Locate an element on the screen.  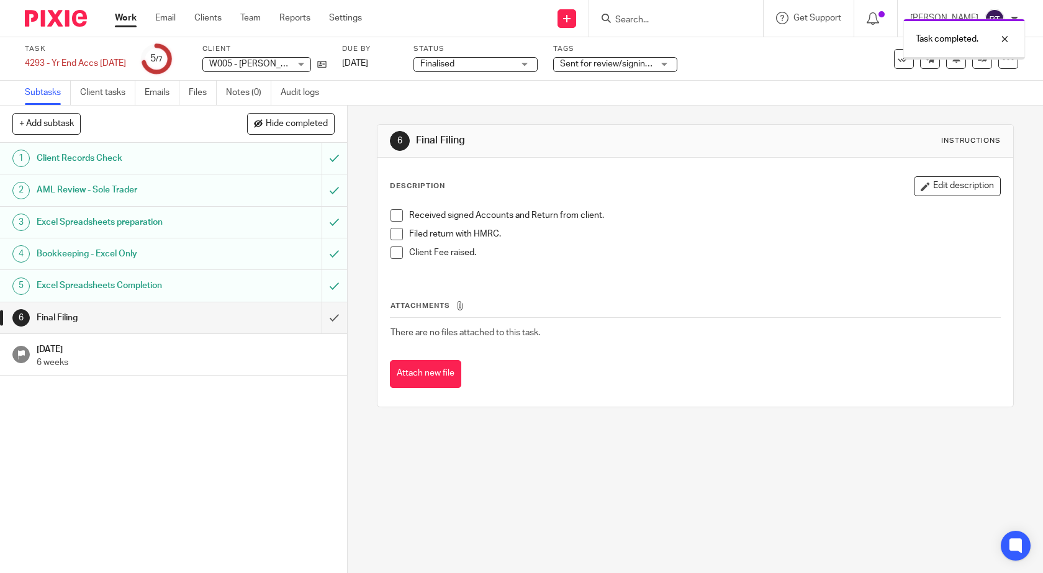
span: Finalised is located at coordinates (437, 64).